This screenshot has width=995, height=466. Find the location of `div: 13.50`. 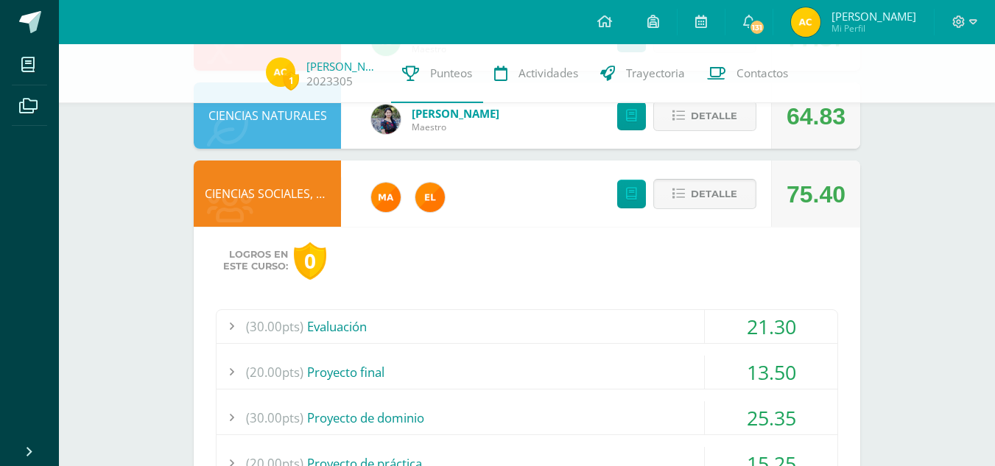

div: 13.50 is located at coordinates (771, 372).